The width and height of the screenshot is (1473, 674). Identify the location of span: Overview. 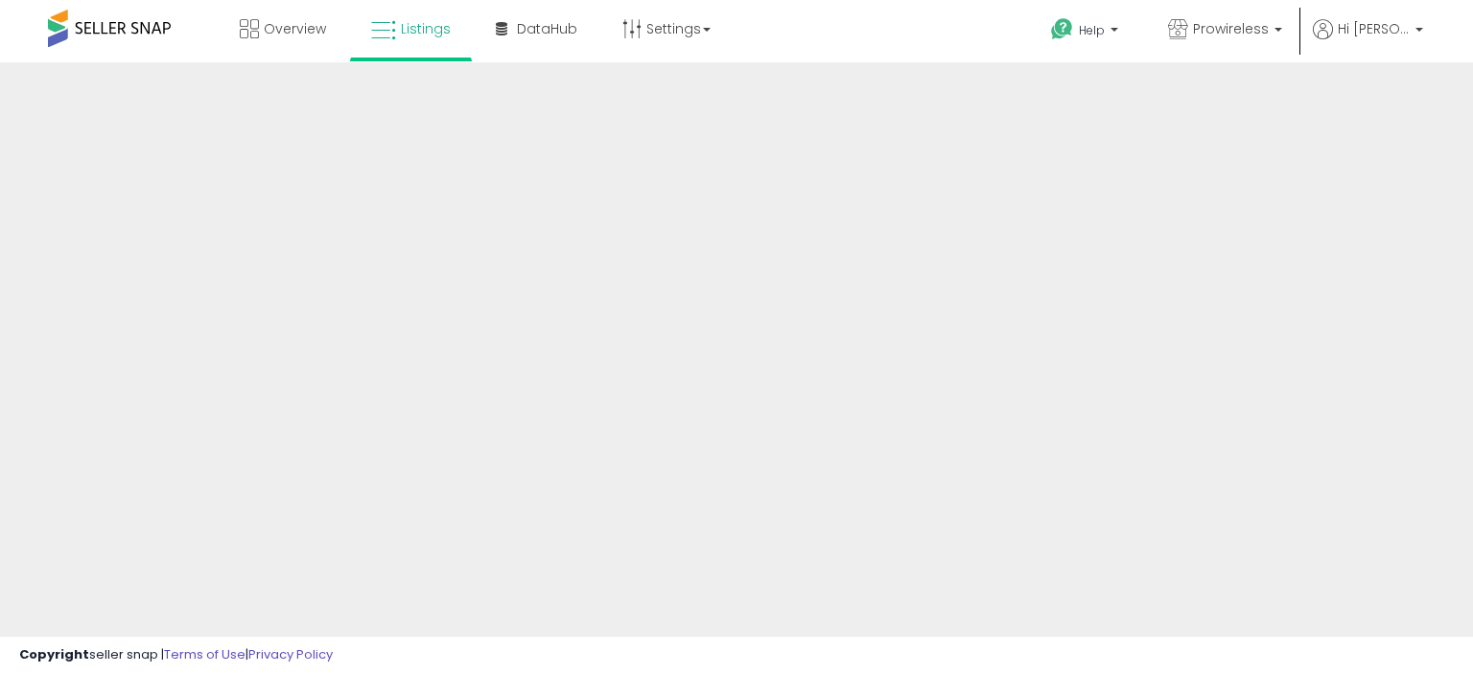
(294, 29).